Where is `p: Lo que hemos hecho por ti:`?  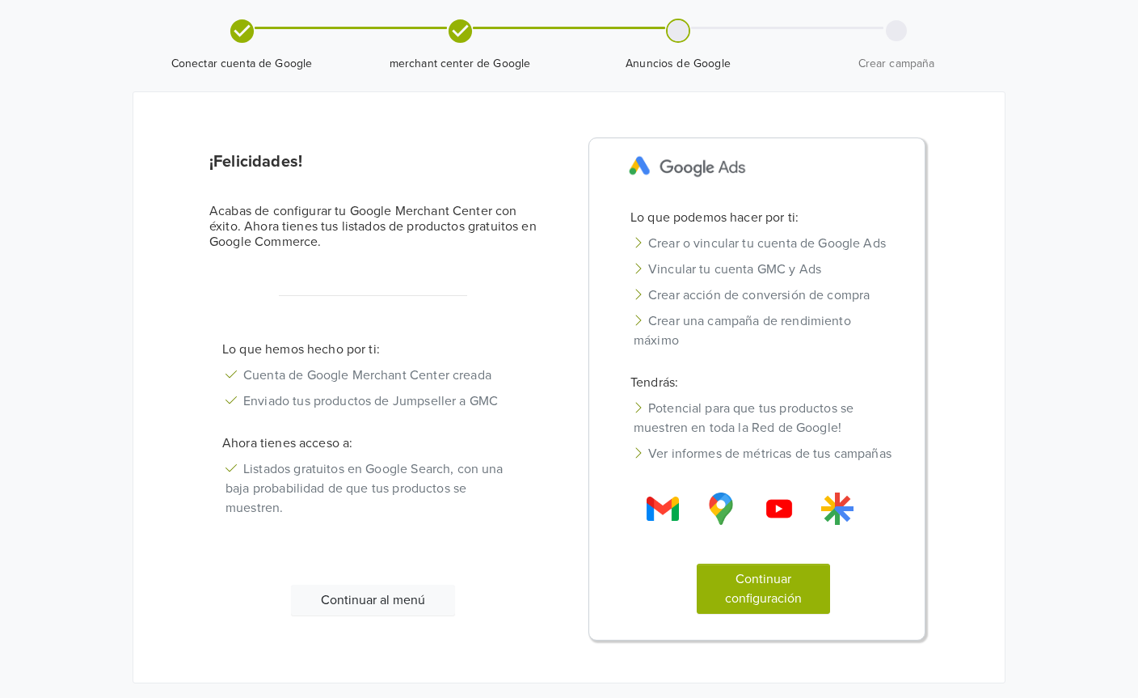
p: Lo que hemos hecho por ti: is located at coordinates (373, 349).